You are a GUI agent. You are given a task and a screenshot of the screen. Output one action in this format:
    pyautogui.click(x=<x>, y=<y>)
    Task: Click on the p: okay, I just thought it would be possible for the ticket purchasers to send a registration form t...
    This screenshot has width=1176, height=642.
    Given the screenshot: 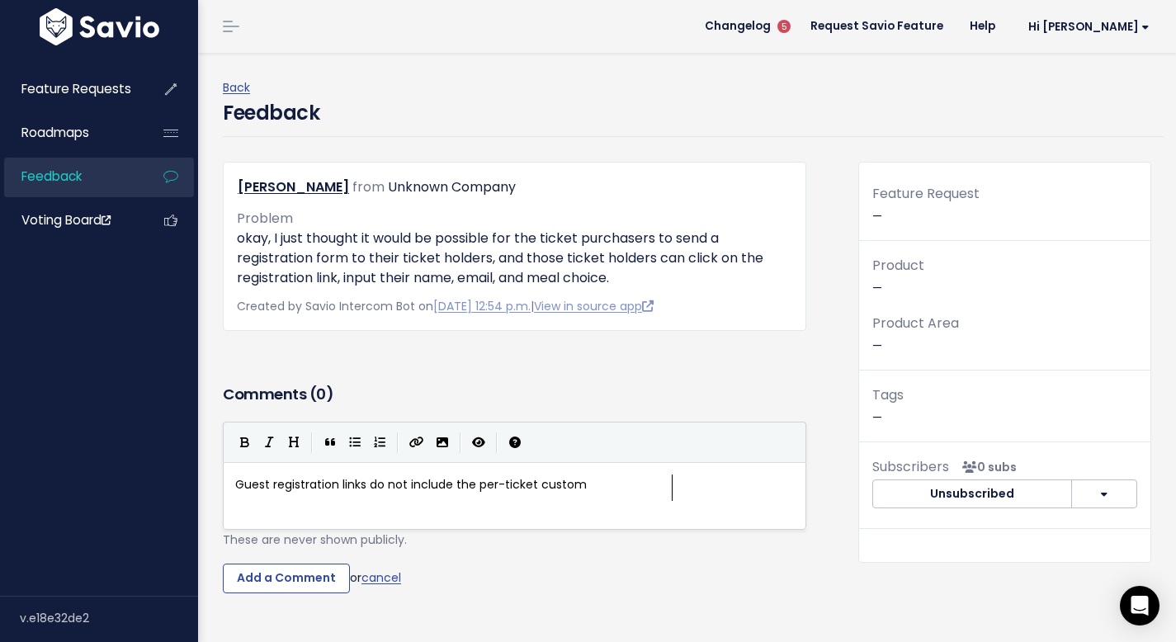 What is the action you would take?
    pyautogui.click(x=514, y=258)
    